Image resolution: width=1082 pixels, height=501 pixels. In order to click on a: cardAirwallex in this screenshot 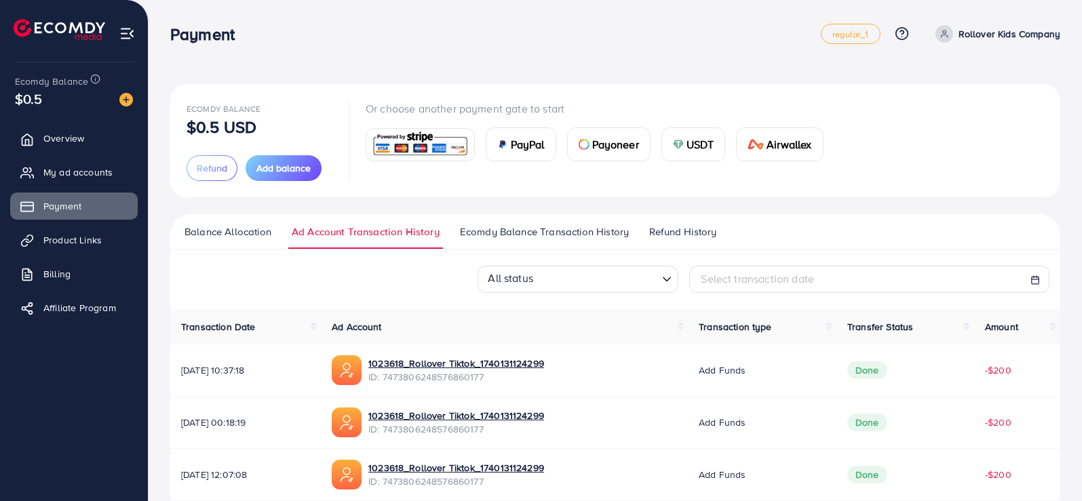, I will do `click(780, 145)`.